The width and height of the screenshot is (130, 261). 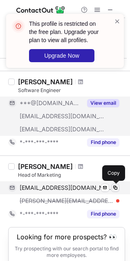 What do you see at coordinates (62, 56) in the screenshot?
I see `button: Upgrade Now` at bounding box center [62, 56].